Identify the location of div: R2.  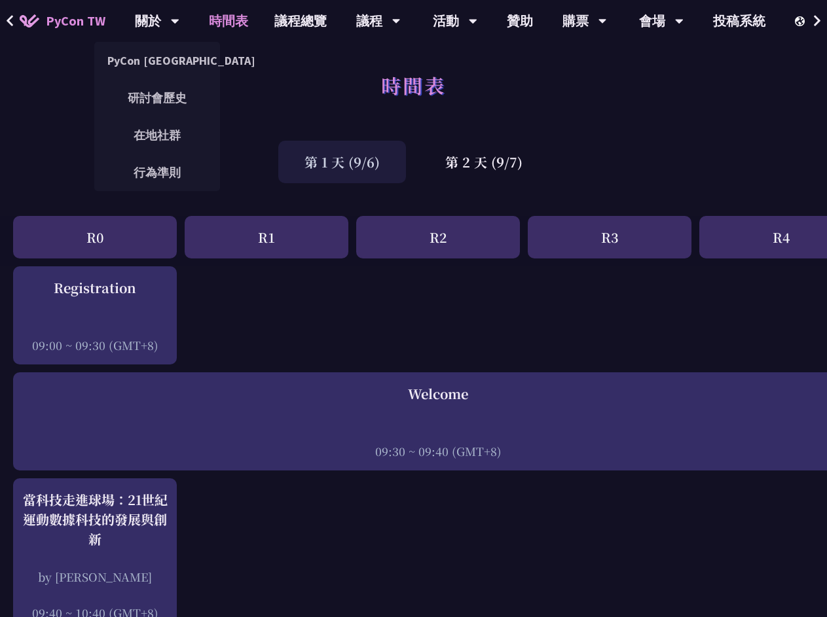
(438, 237).